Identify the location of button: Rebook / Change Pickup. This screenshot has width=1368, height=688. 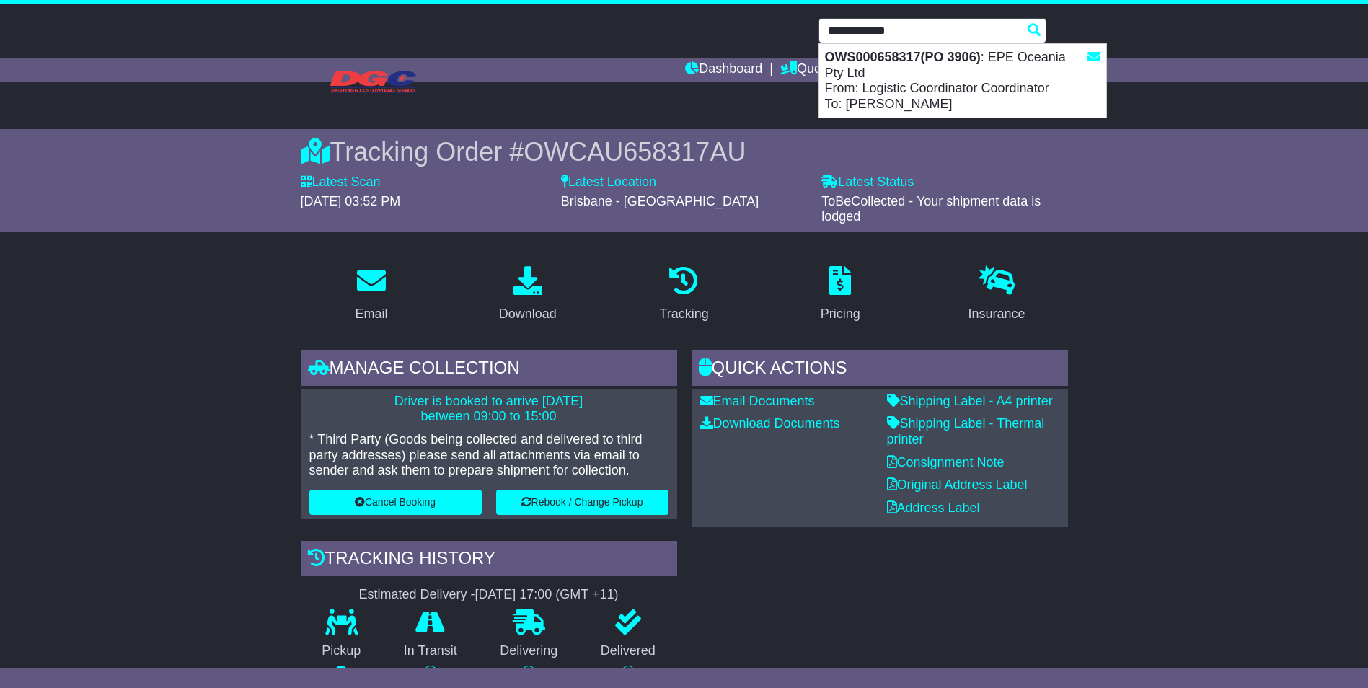
(582, 502).